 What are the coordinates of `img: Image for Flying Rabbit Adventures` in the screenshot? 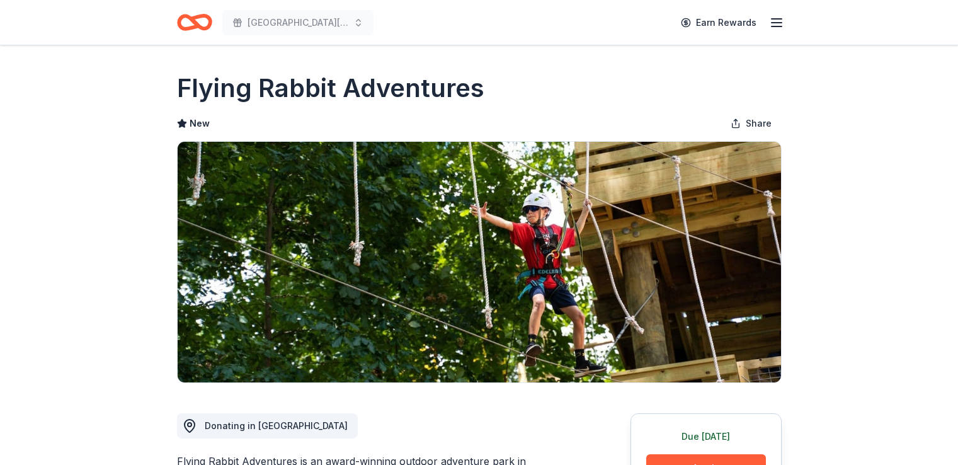 It's located at (479, 262).